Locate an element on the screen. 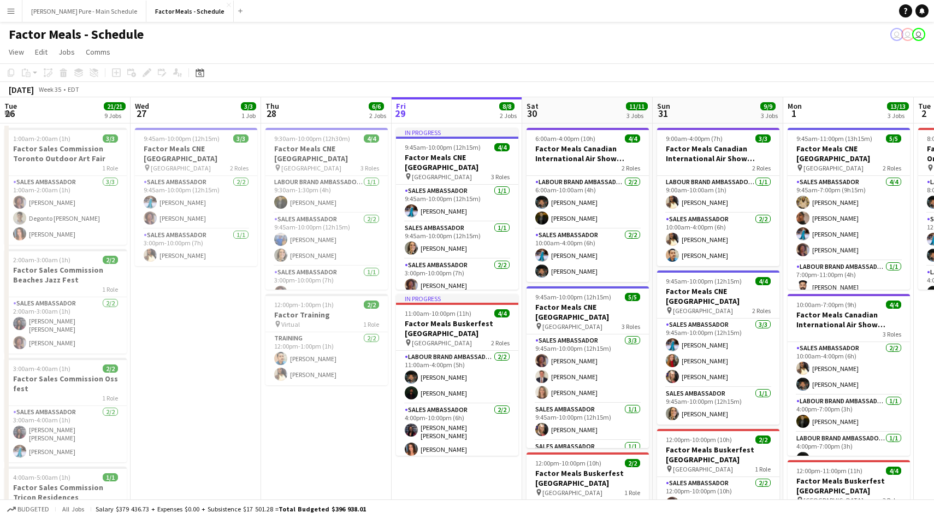 The width and height of the screenshot is (934, 518). span: 11:00am-10:00pm (11h) is located at coordinates (438, 313).